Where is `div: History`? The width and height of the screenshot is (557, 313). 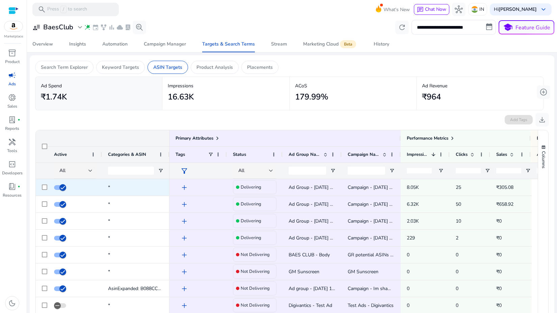 div: History is located at coordinates (381, 44).